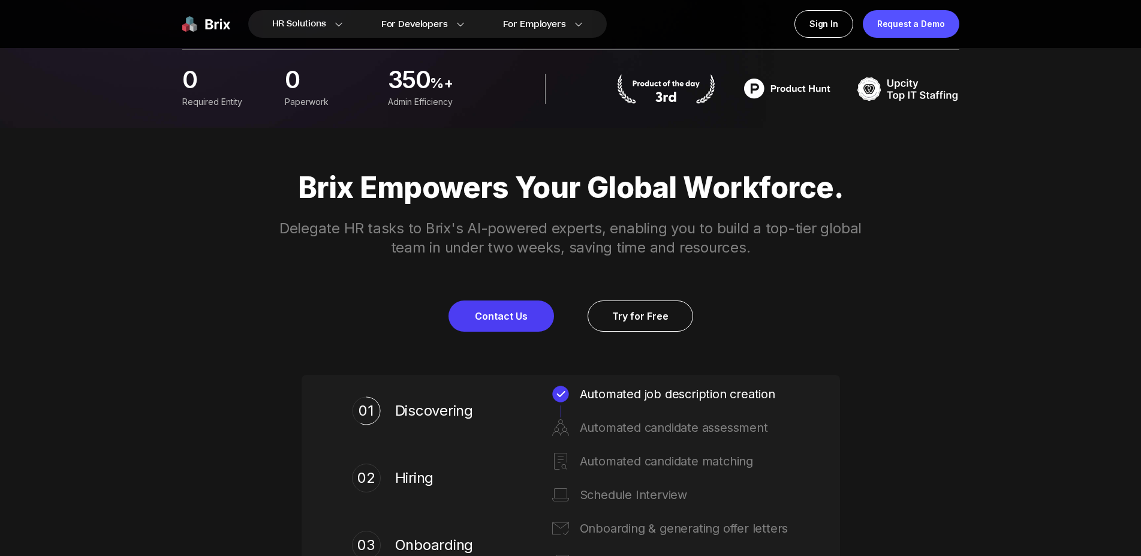  What do you see at coordinates (328, 102) in the screenshot?
I see `div: Paperwork` at bounding box center [328, 102].